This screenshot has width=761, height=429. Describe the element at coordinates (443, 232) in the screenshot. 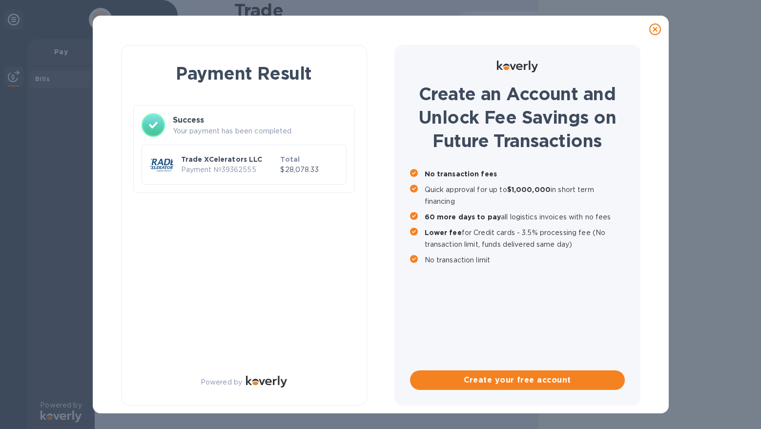

I see `b: Lower fee` at that location.